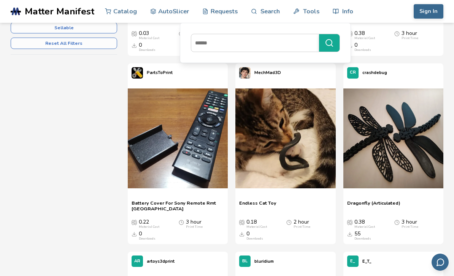  I want to click on img: MechMad3D's profile, so click(245, 73).